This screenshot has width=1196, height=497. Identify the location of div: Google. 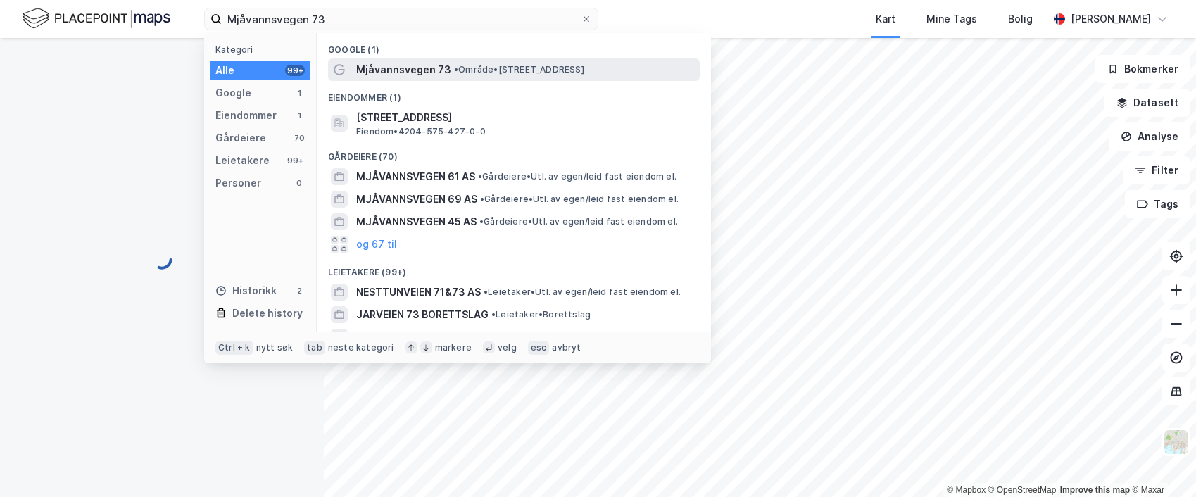
(233, 93).